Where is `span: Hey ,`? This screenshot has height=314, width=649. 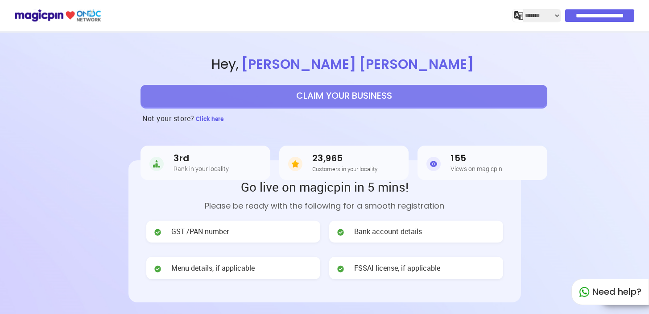
span: Hey , is located at coordinates (344, 64).